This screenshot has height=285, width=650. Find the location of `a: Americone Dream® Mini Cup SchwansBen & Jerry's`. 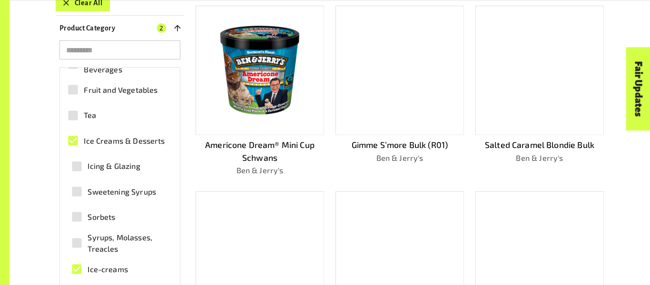

a: Americone Dream® Mini Cup SchwansBen & Jerry's is located at coordinates (260, 91).